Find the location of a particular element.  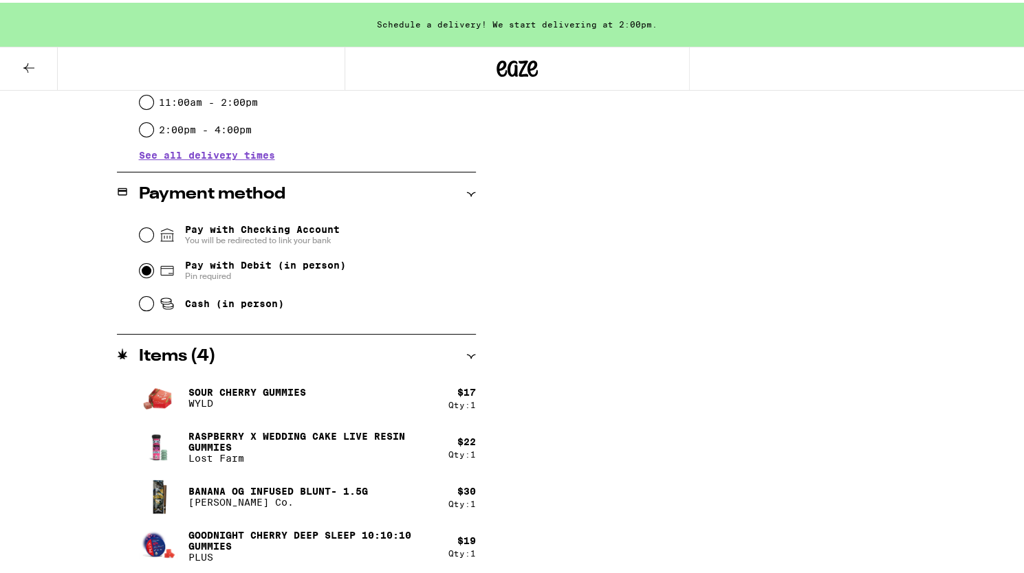

img: Lost Farm - Raspberry x Wedding Cake Live Resin Gummies is located at coordinates (158, 445).